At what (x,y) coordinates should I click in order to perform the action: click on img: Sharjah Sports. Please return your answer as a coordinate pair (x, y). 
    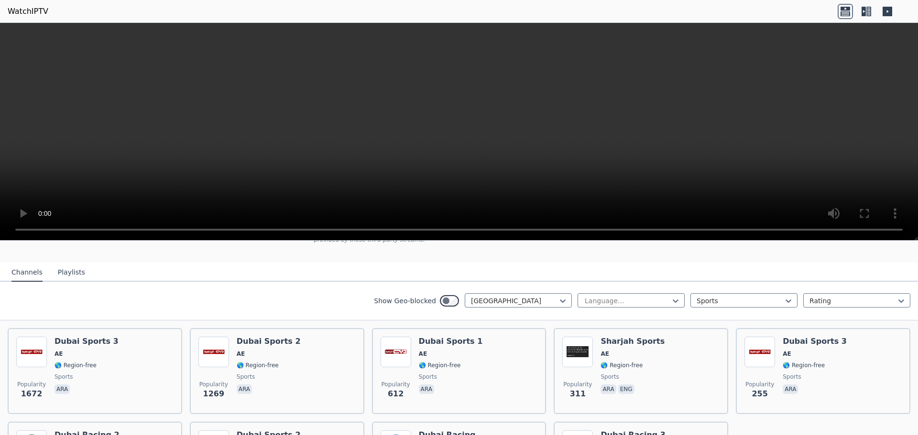
    Looking at the image, I should click on (577, 352).